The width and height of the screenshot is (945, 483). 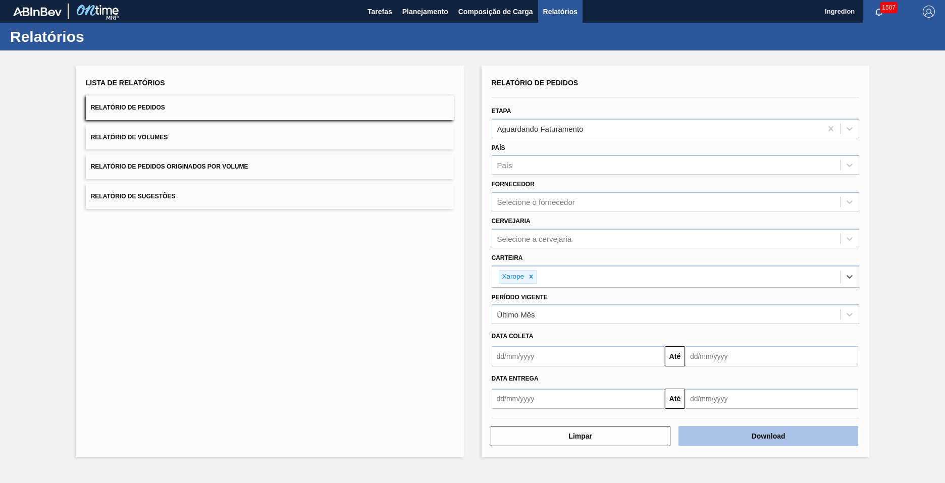 I want to click on img: Logout, so click(x=929, y=12).